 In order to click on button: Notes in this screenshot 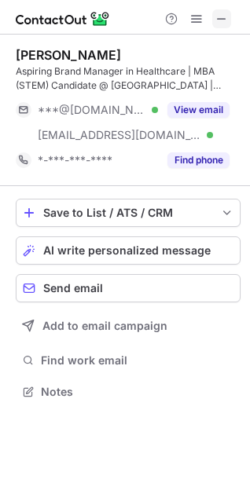, I will do `click(128, 392)`.